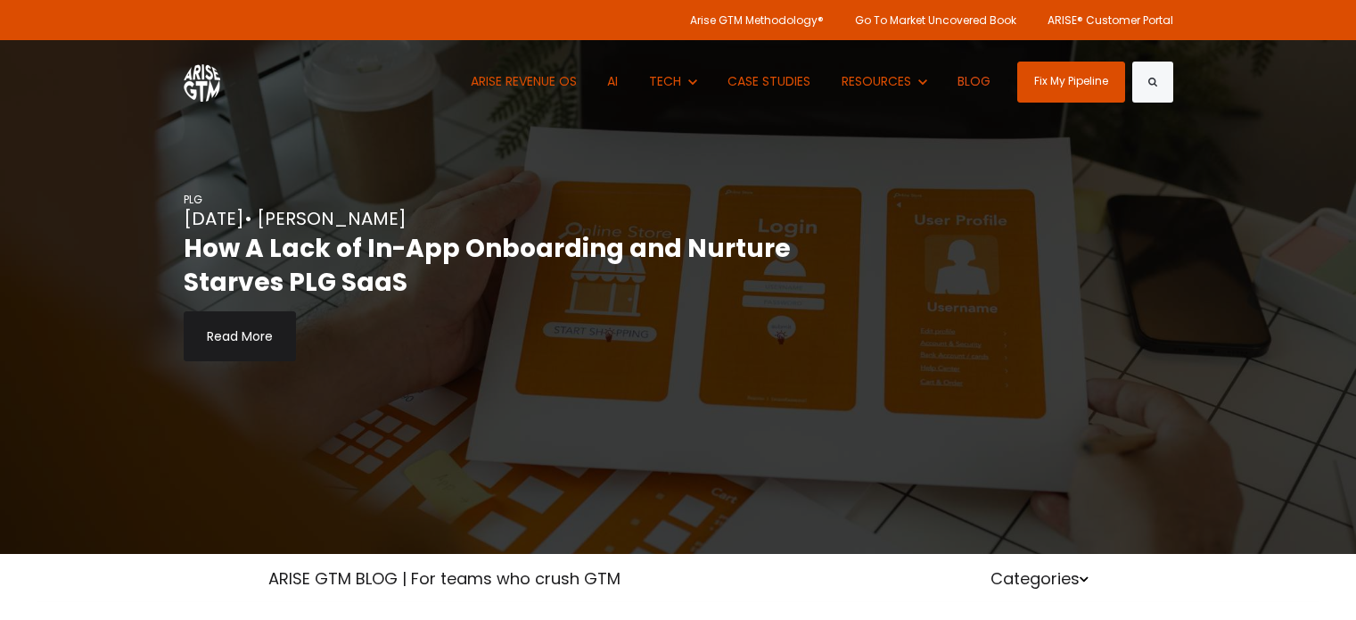  Describe the element at coordinates (876, 81) in the screenshot. I see `span: RESOURCES` at that location.